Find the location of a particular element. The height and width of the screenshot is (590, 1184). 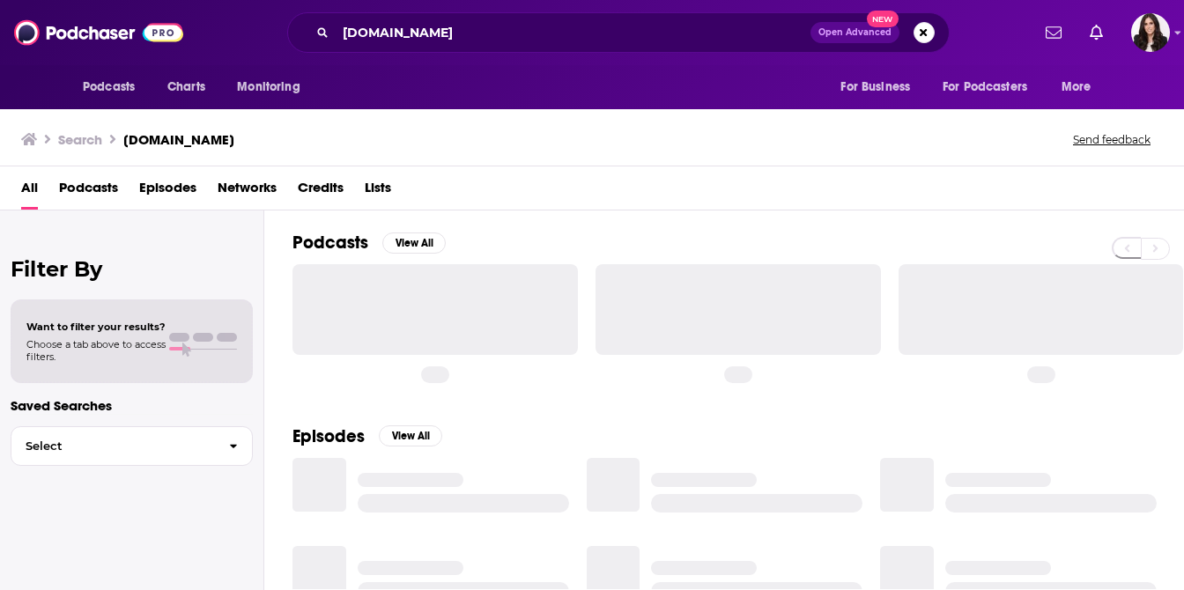

span: Episodes is located at coordinates (167, 191).